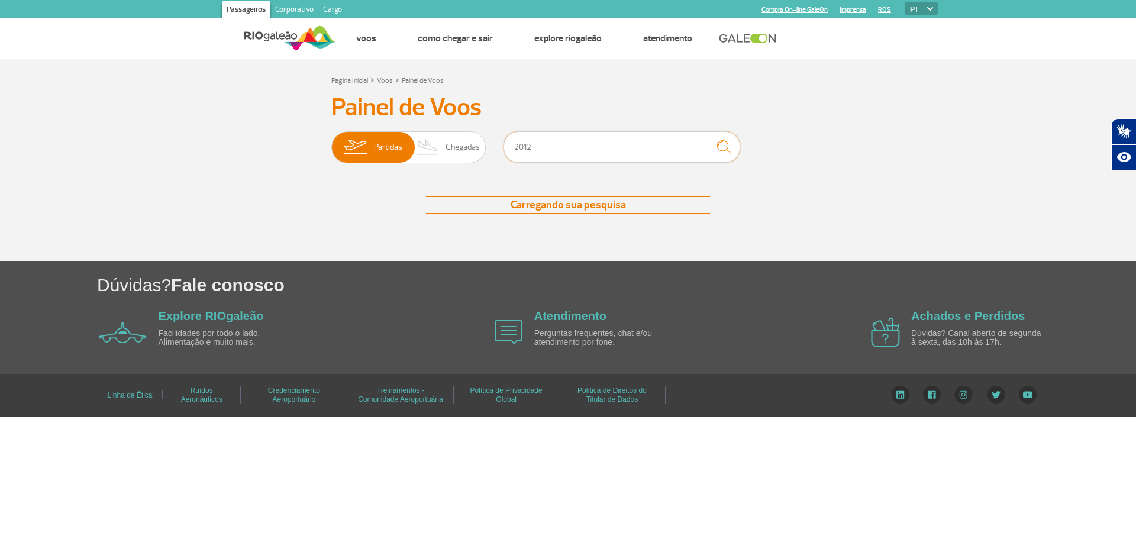  I want to click on a: Política de Privacidade Global, so click(507, 395).